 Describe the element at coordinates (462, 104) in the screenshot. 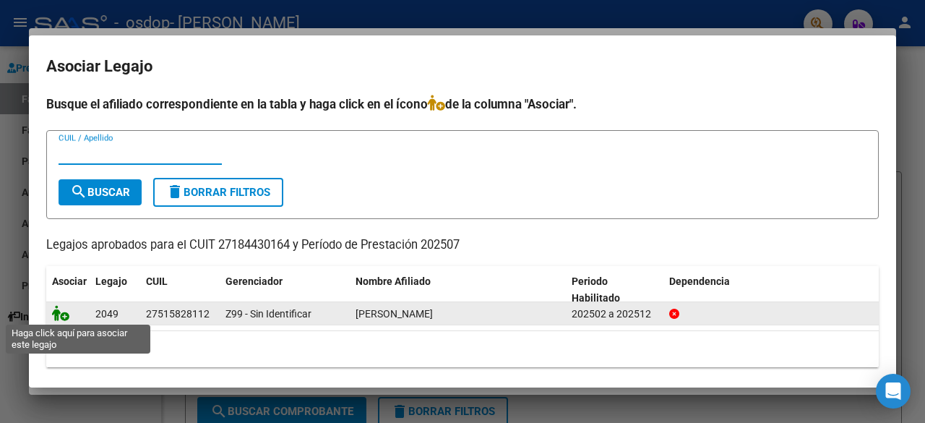

I see `h4: Busque el afiliado correspondiente en la tabla y haga click en el ícono de la columna "Asociar".` at that location.